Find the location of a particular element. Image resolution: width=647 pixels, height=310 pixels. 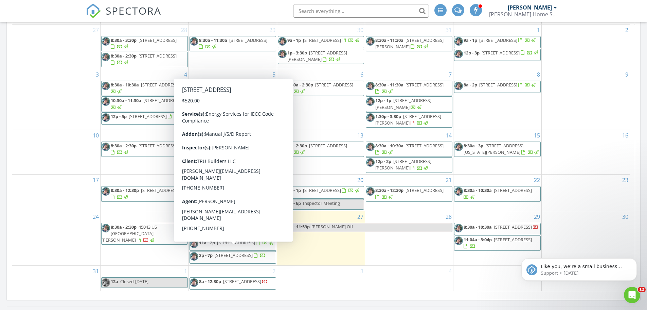

td: Go to August 27, 2025 is located at coordinates (321, 238).